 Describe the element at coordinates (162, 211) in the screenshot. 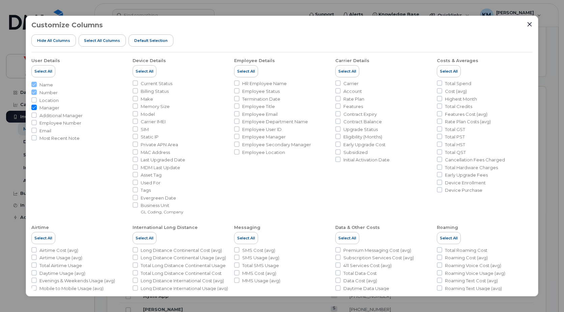

I see `small: GL Coding, Company` at that location.